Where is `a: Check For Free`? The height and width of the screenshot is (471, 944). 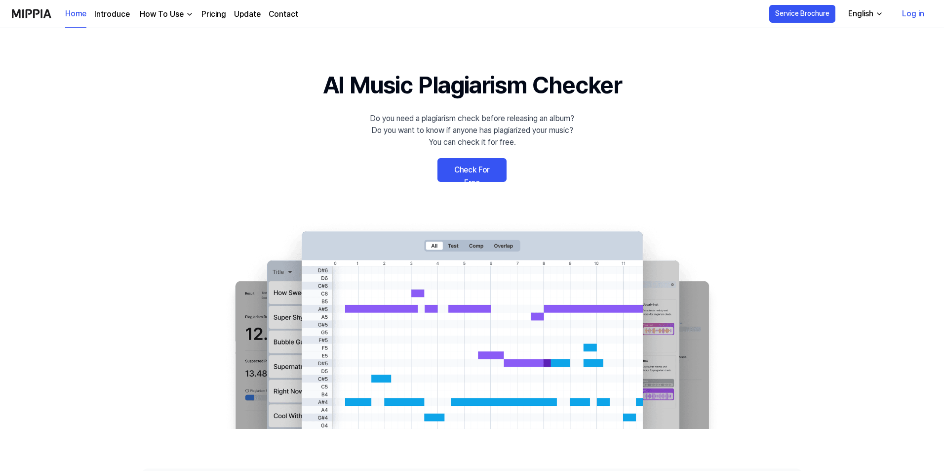
a: Check For Free is located at coordinates (472, 170).